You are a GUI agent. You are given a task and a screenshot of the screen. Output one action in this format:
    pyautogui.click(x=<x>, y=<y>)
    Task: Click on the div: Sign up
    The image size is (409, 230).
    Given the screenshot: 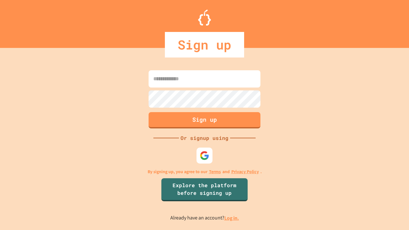 What is the action you would take?
    pyautogui.click(x=204, y=45)
    